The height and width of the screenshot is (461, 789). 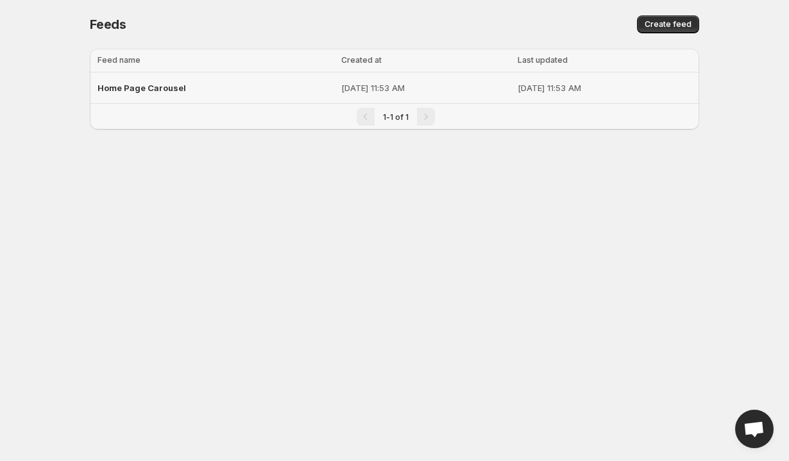 I want to click on span: Home Page Carousel, so click(x=142, y=88).